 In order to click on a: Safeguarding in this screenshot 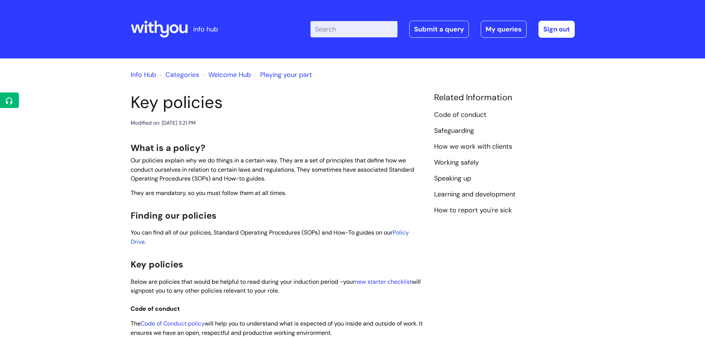, I will do `click(454, 131)`.